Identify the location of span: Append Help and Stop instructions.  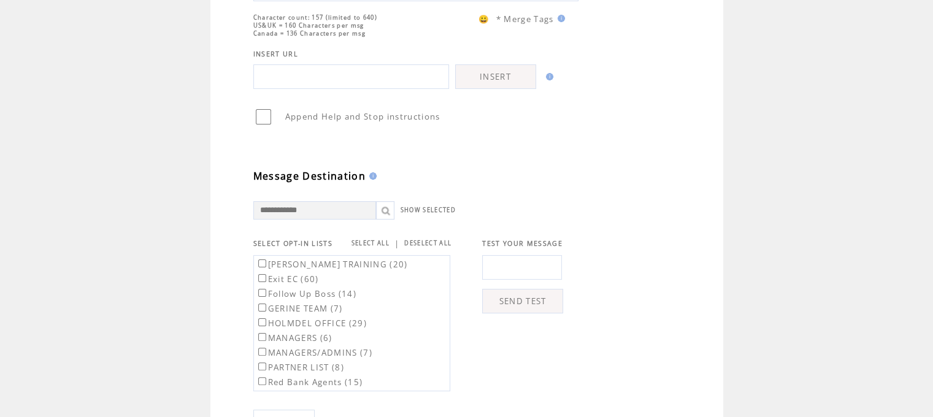
(363, 117).